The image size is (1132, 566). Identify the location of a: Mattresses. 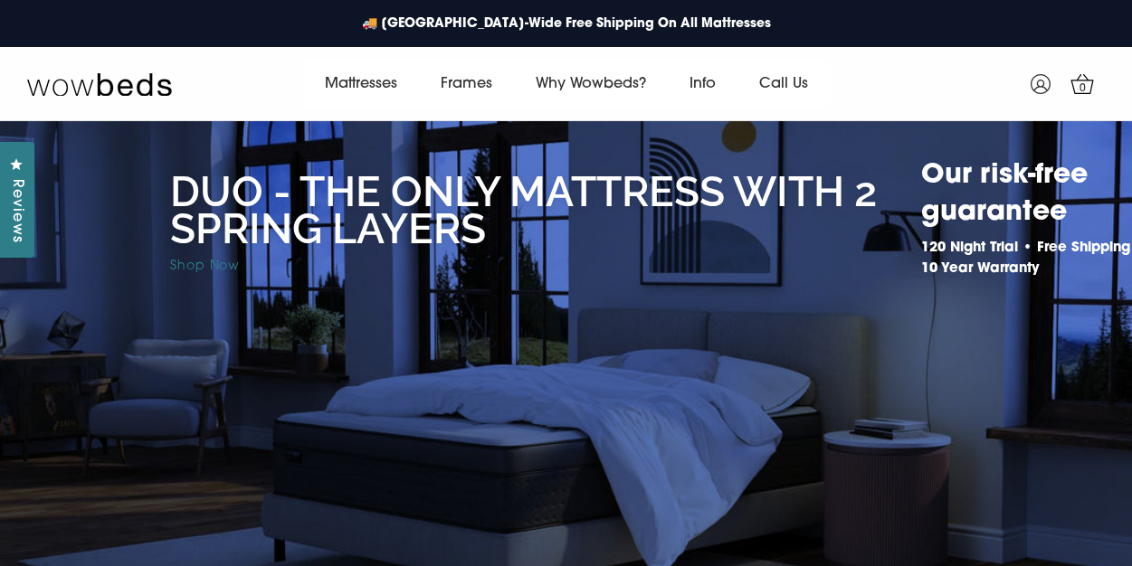
(361, 84).